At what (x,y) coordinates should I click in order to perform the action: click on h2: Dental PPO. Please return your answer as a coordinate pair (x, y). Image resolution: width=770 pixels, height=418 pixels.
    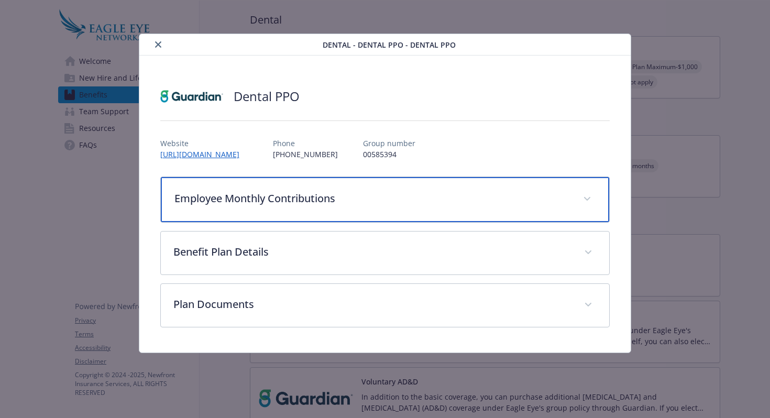
    Looking at the image, I should click on (267, 96).